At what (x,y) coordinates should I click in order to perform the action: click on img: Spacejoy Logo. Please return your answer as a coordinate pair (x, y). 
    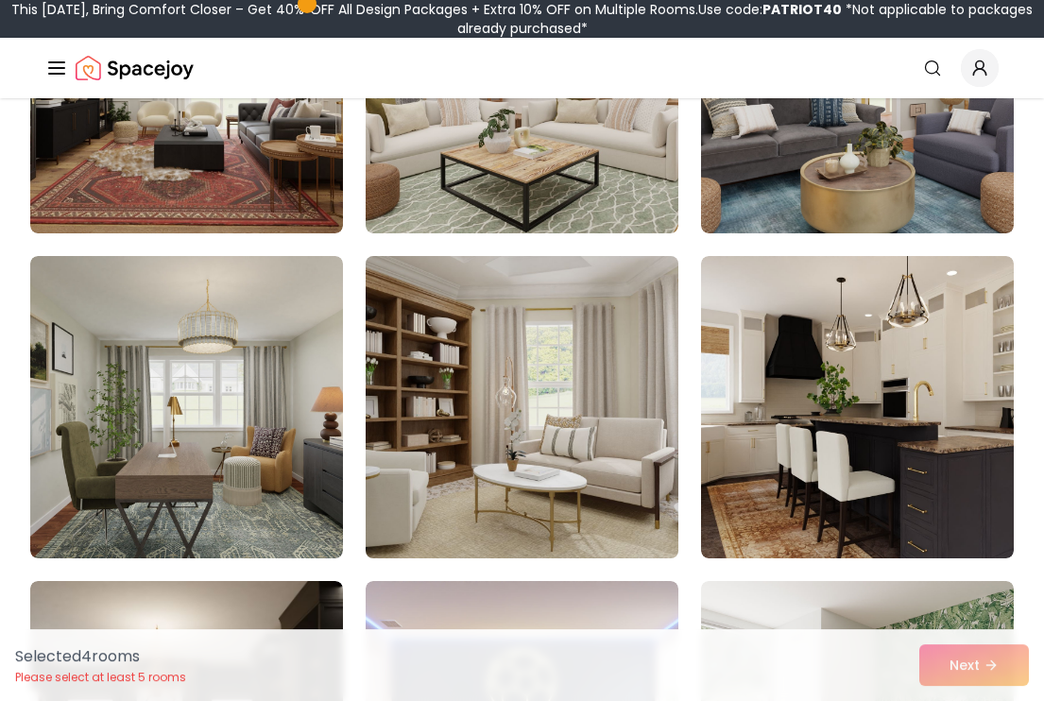
    Looking at the image, I should click on (134, 68).